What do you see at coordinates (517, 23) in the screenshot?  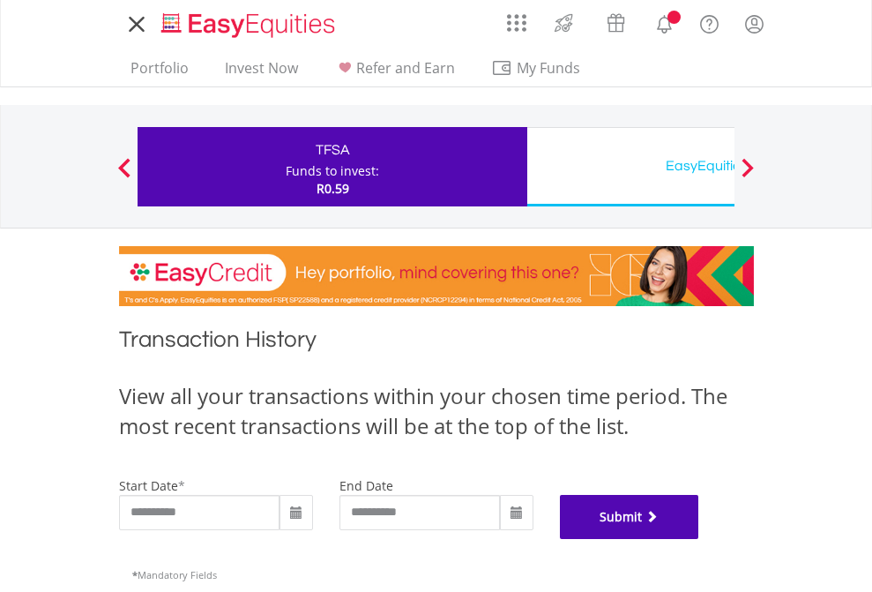 I see `img: grid-menu-icon.svg` at bounding box center [517, 23].